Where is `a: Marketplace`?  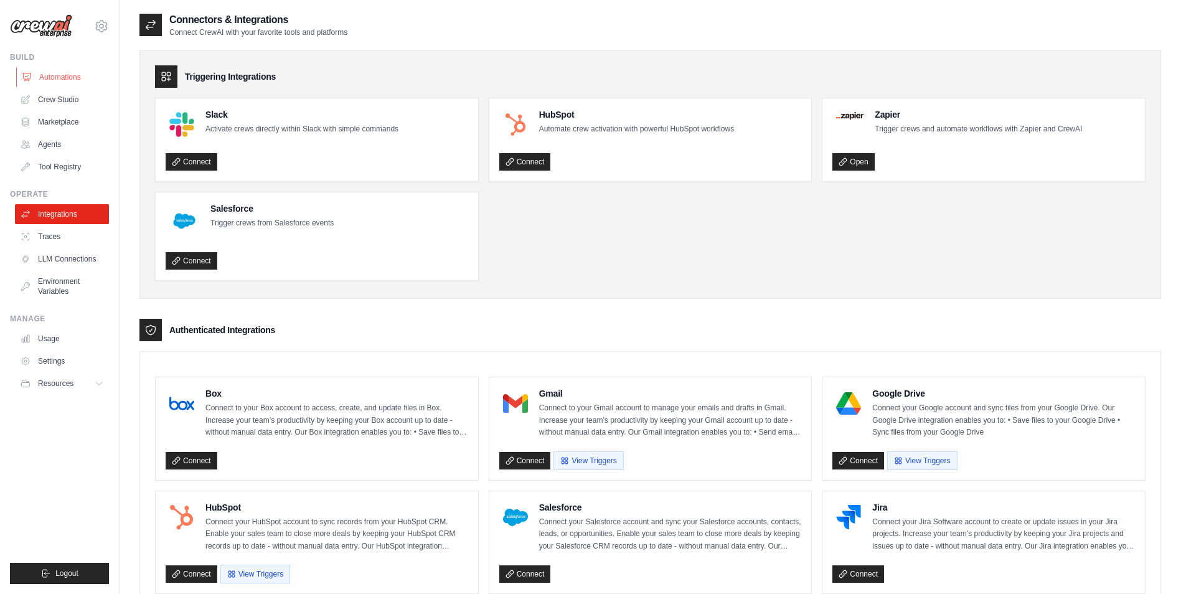
a: Marketplace is located at coordinates (62, 122).